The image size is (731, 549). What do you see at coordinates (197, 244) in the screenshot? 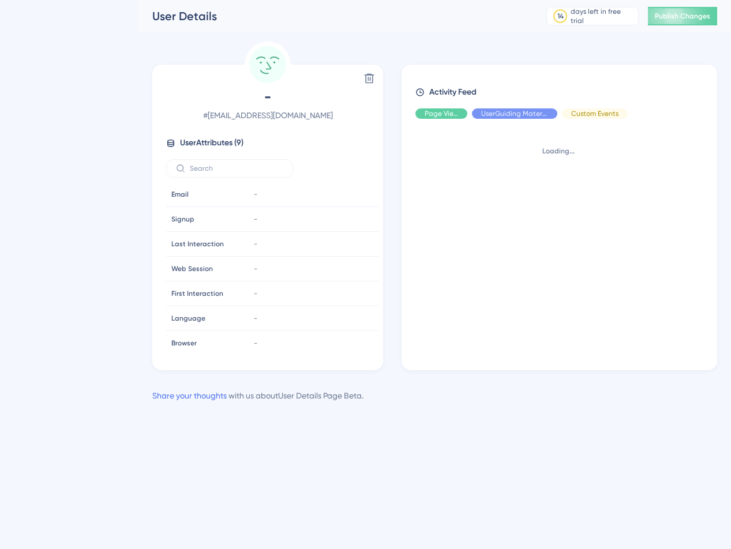
I see `span: Last Interaction` at bounding box center [197, 244].